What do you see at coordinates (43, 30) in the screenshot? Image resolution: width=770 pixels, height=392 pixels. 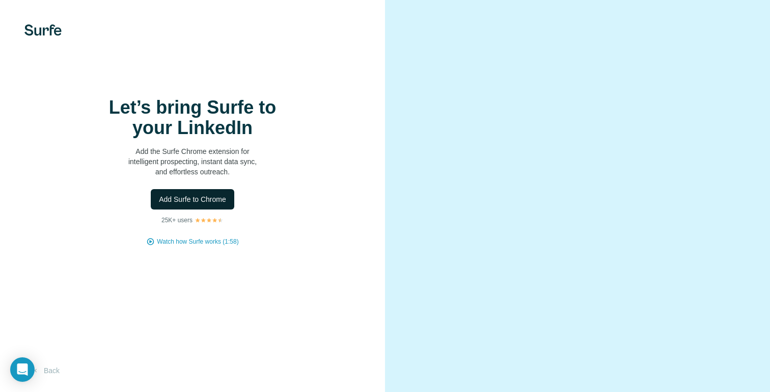 I see `img: Surfe's logo` at bounding box center [43, 30].